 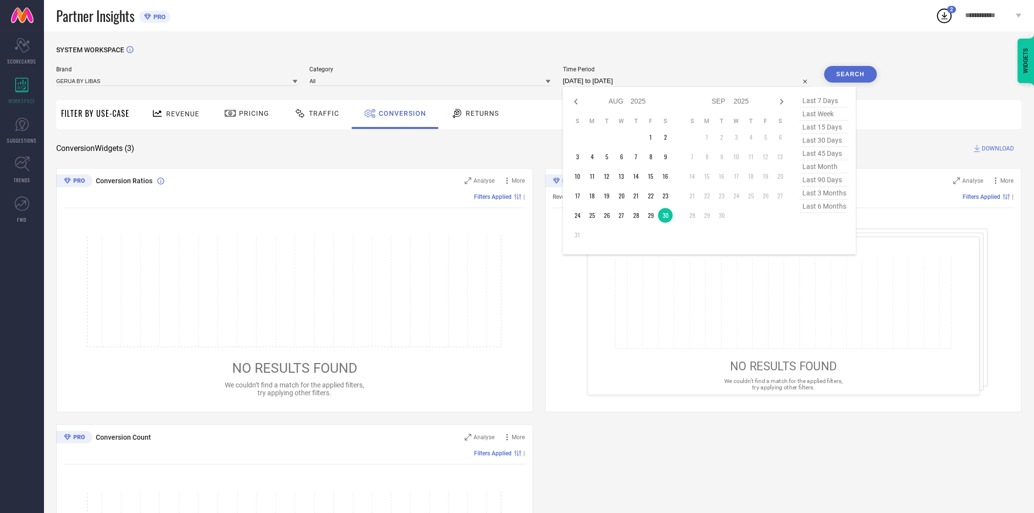 I want to click on button: Search, so click(x=851, y=74).